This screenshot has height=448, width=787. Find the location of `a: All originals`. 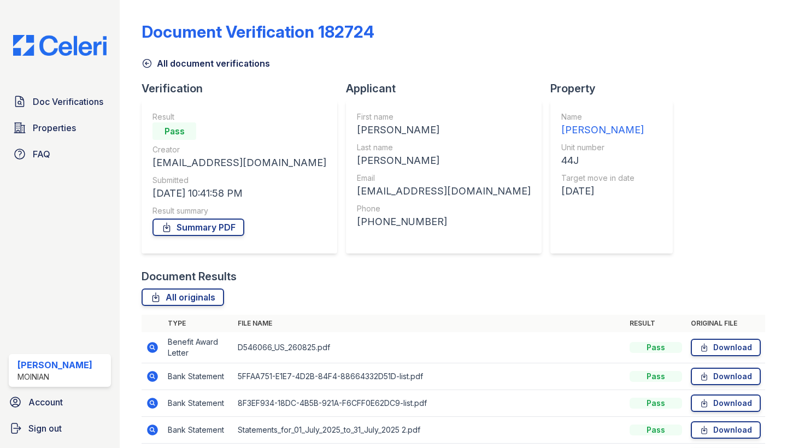

a: All originals is located at coordinates (183, 297).